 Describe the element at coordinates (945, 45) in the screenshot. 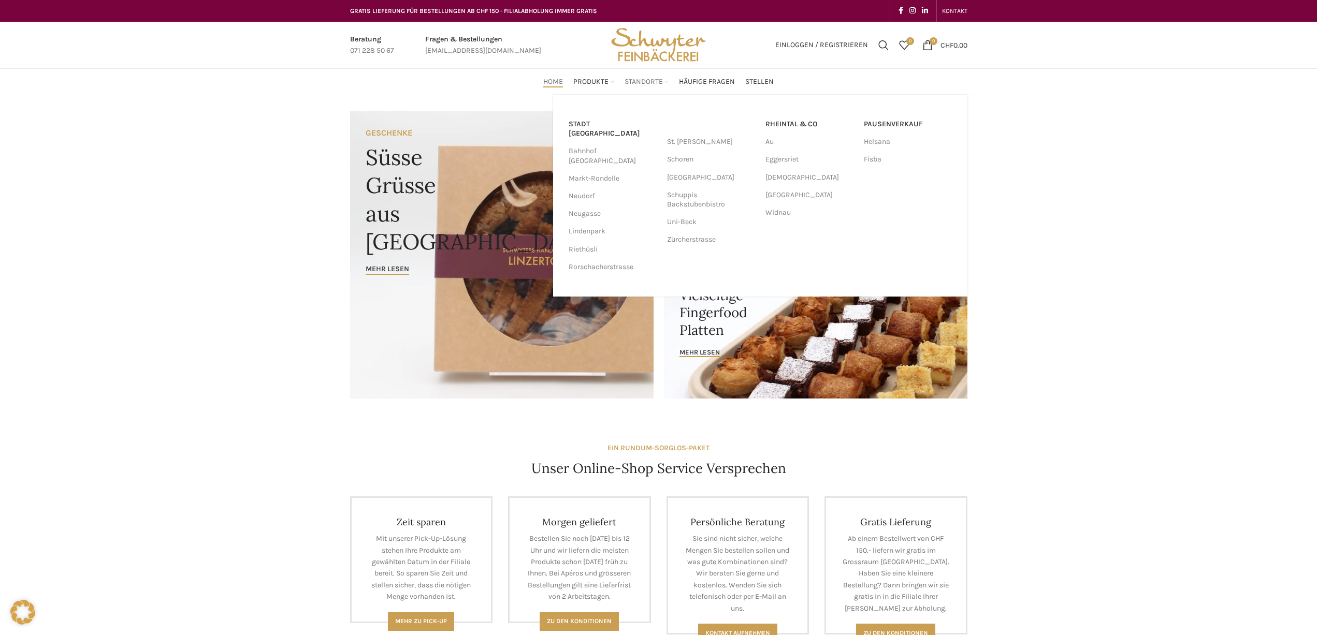

I see `a: 0 CHF0.00` at that location.